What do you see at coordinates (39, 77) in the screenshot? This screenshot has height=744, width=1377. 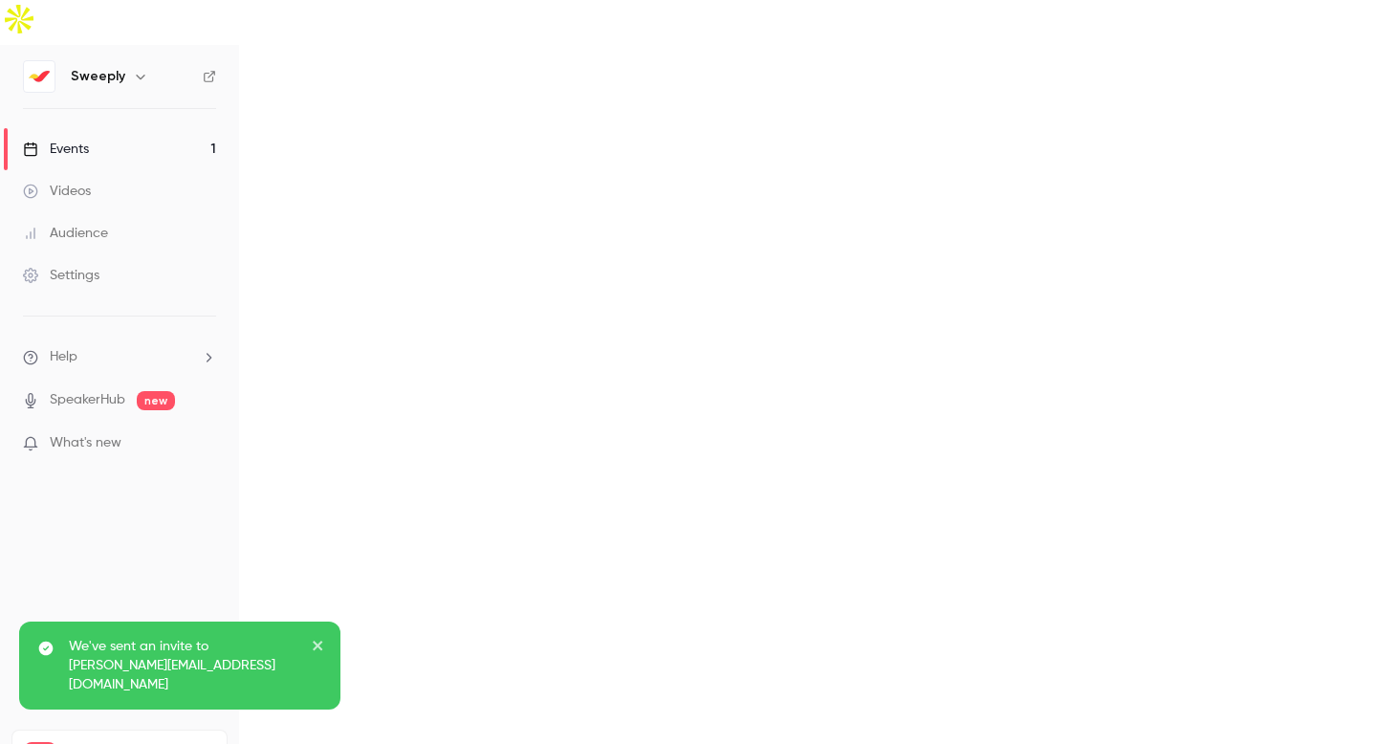 I see `img: Sweeply` at bounding box center [39, 77].